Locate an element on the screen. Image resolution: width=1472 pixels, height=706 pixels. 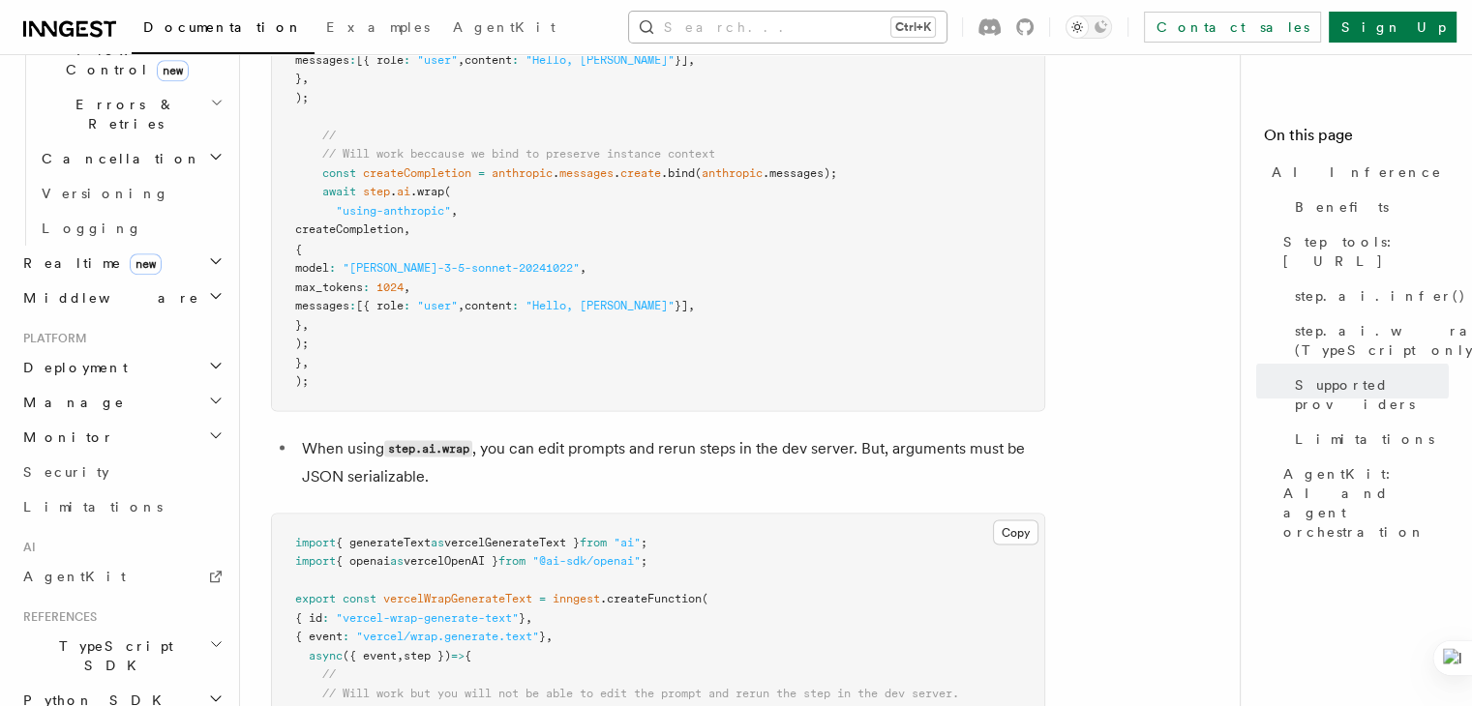
span: vercelOpenAI } is located at coordinates (451, 560).